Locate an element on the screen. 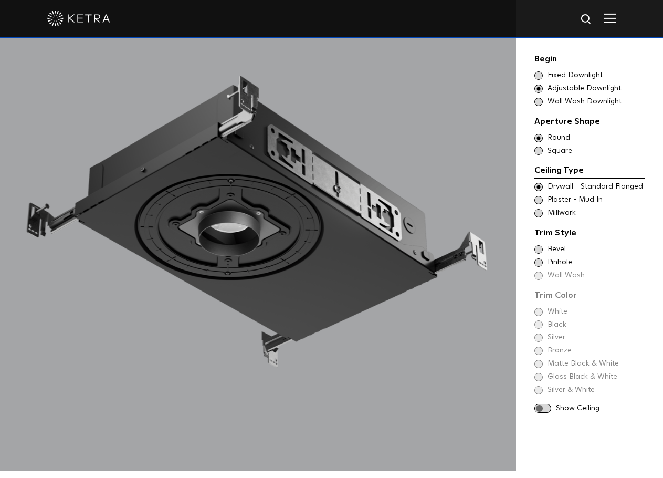  img: ketra-logo-2019-white is located at coordinates (79, 18).